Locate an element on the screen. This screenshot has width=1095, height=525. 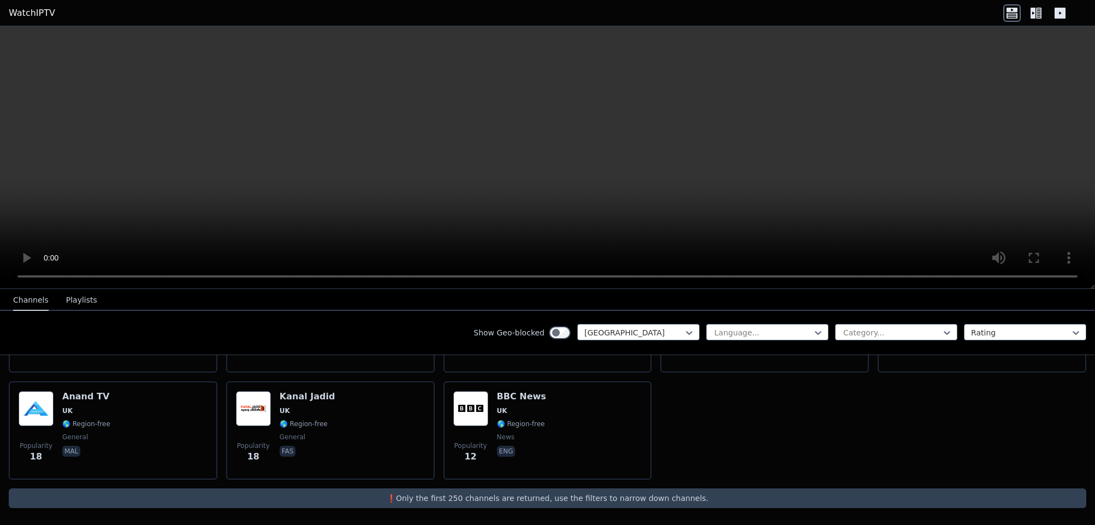
h6: Anand TV is located at coordinates (86, 396).